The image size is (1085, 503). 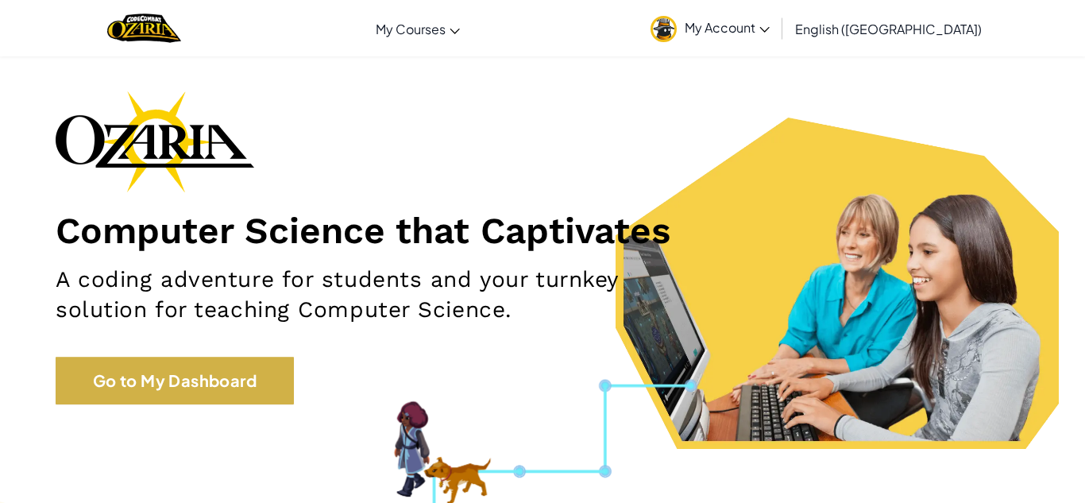 What do you see at coordinates (663, 29) in the screenshot?
I see `img: avatar` at bounding box center [663, 29].